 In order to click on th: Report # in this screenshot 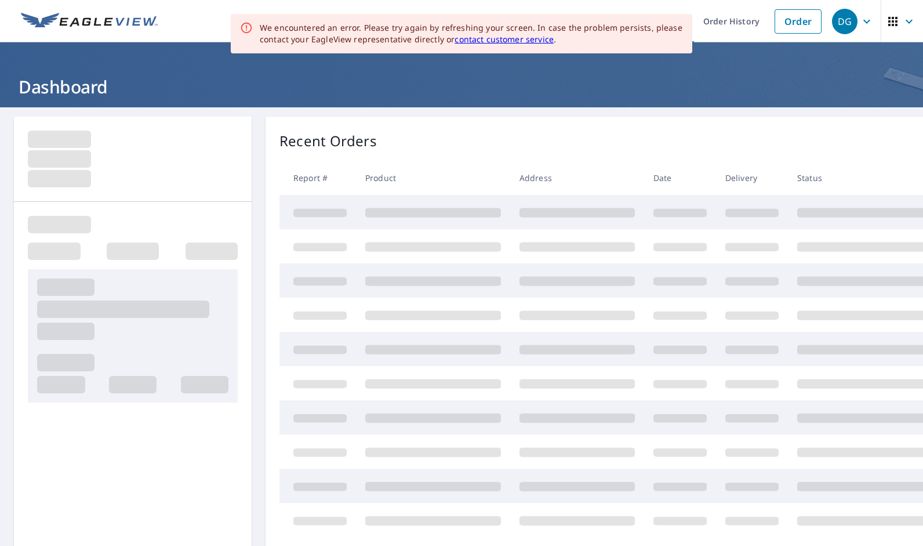, I will do `click(318, 177)`.